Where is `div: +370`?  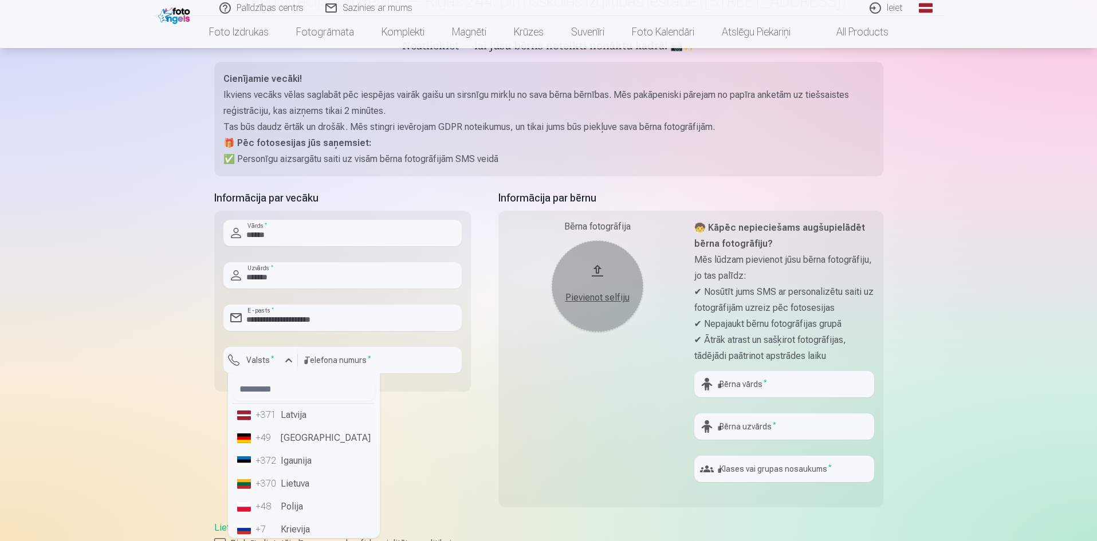
div: +370 is located at coordinates (267, 484).